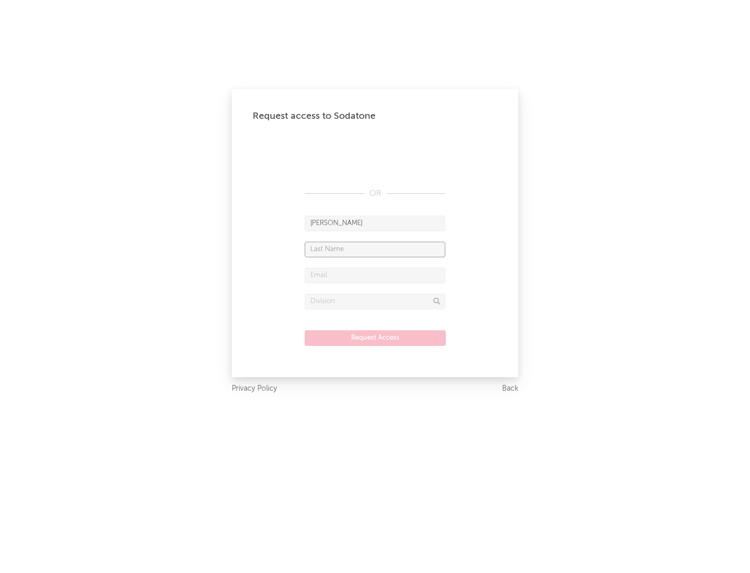  What do you see at coordinates (375, 116) in the screenshot?
I see `div: Request access to Sodatone` at bounding box center [375, 116].